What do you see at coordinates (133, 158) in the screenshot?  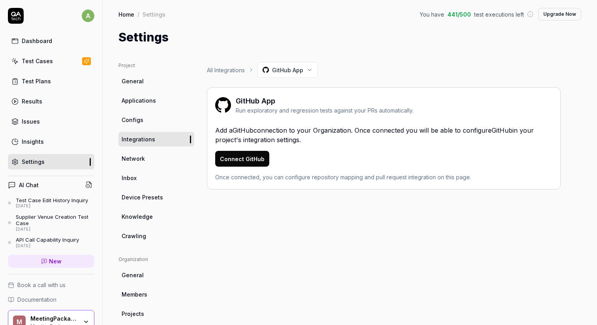 I see `span: Network` at bounding box center [133, 158].